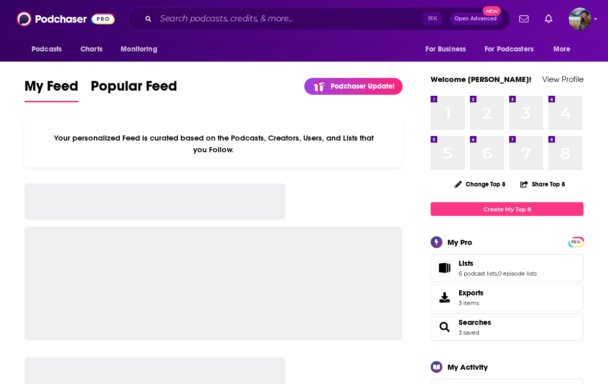 Image resolution: width=608 pixels, height=384 pixels. I want to click on span: Popular Feed, so click(134, 89).